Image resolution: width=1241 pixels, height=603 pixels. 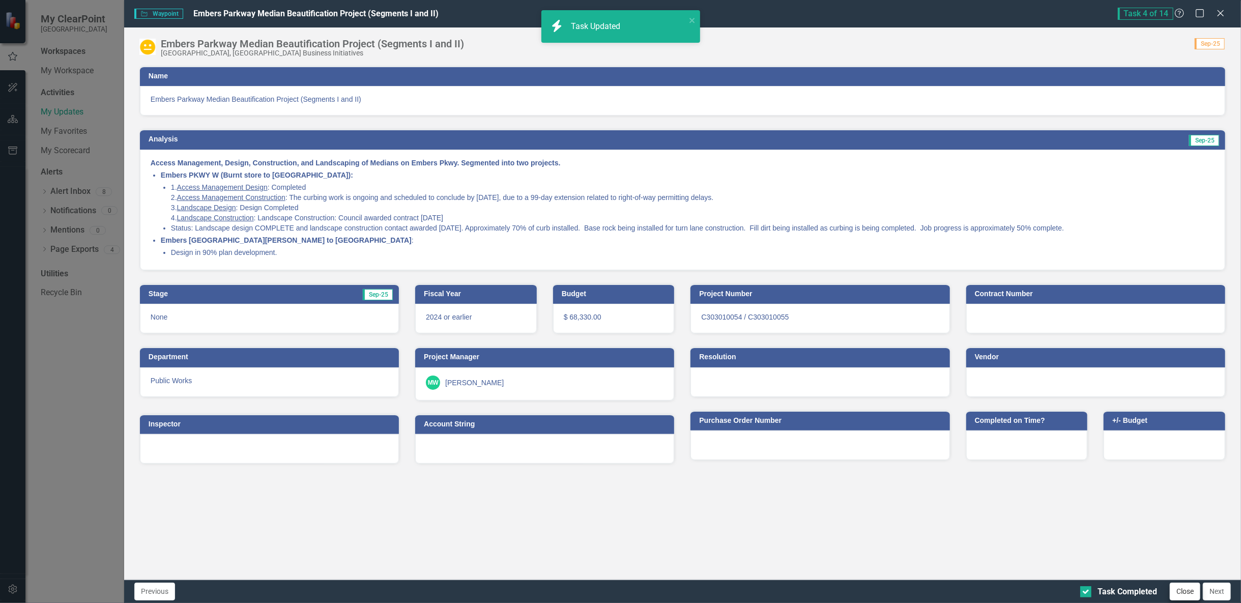 What do you see at coordinates (546, 424) in the screenshot?
I see `h3: Account String` at bounding box center [546, 424].